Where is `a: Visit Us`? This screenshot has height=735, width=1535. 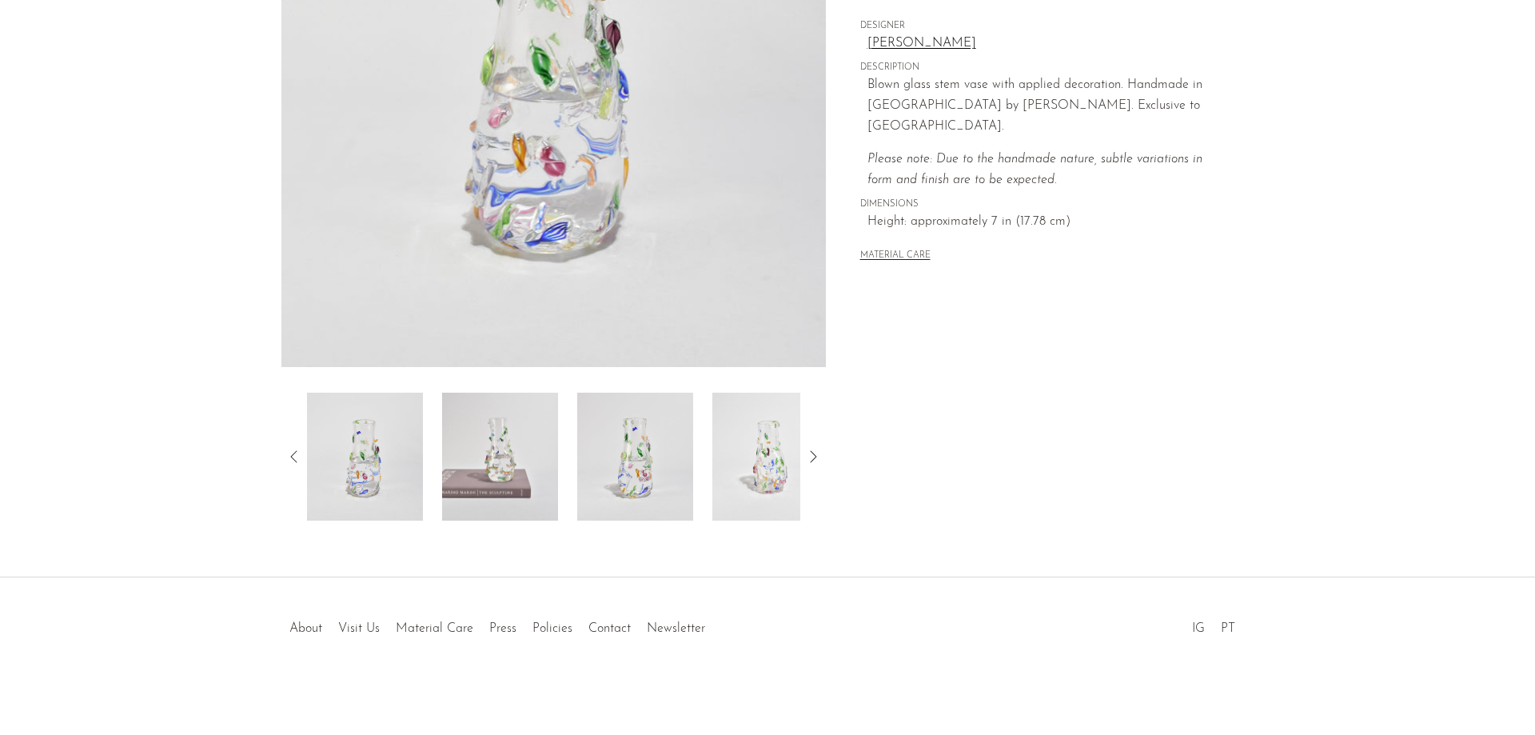
a: Visit Us is located at coordinates (359, 628).